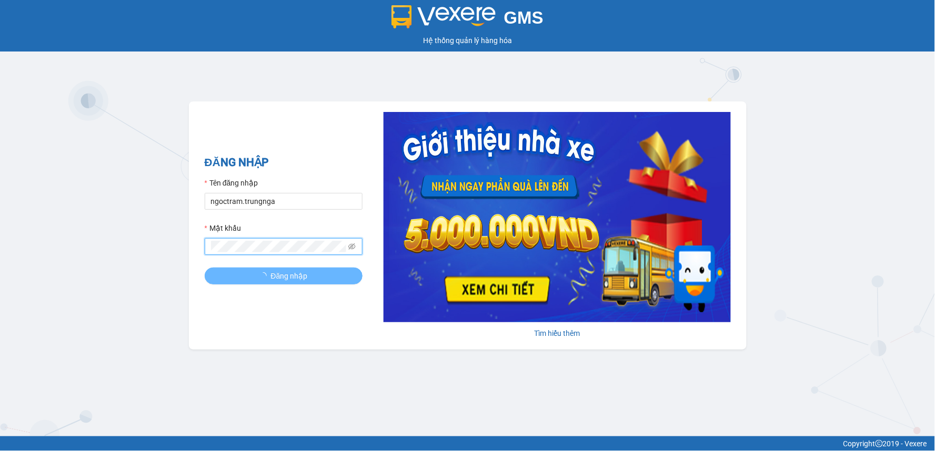  What do you see at coordinates (265, 276) in the screenshot?
I see `span: loading` at bounding box center [265, 276].